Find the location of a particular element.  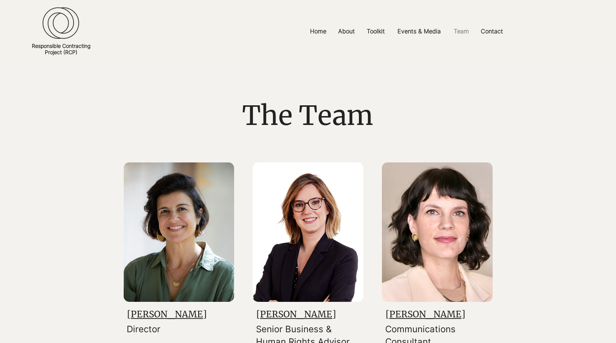

a: Team is located at coordinates (462, 31).